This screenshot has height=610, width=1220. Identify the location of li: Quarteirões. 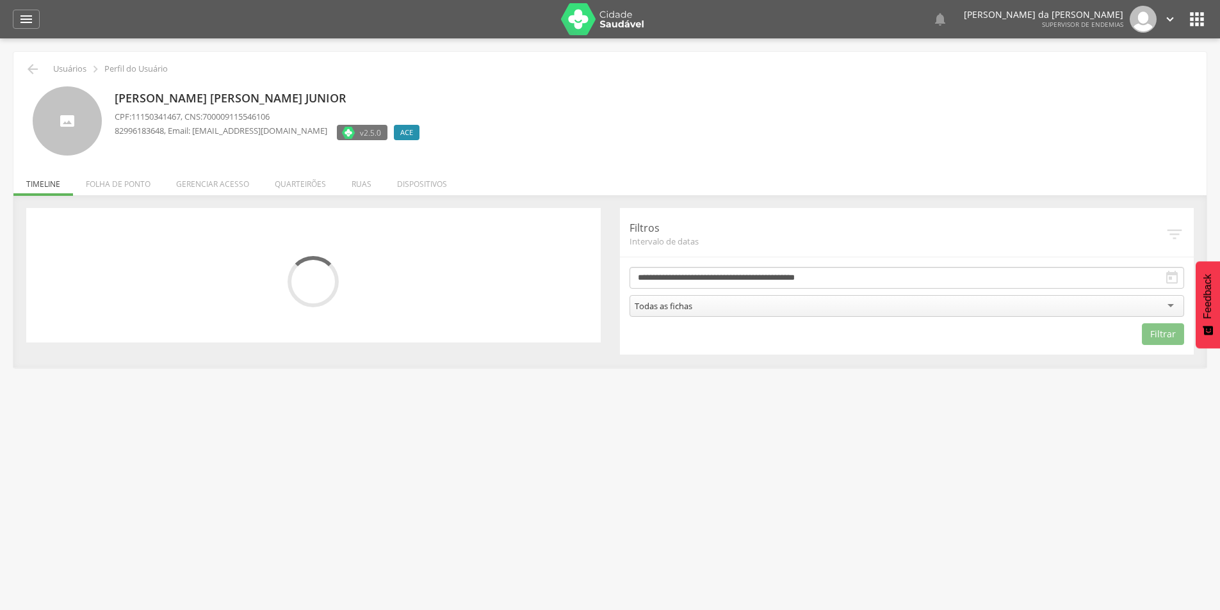
(300, 181).